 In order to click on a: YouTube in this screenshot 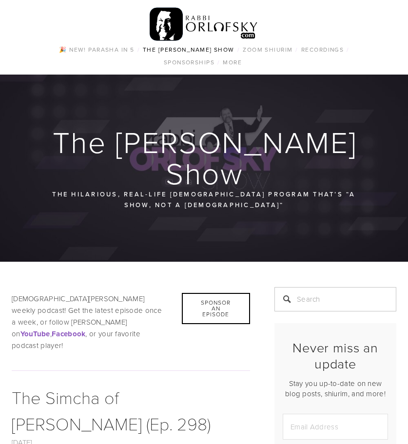, I will do `click(35, 333)`.